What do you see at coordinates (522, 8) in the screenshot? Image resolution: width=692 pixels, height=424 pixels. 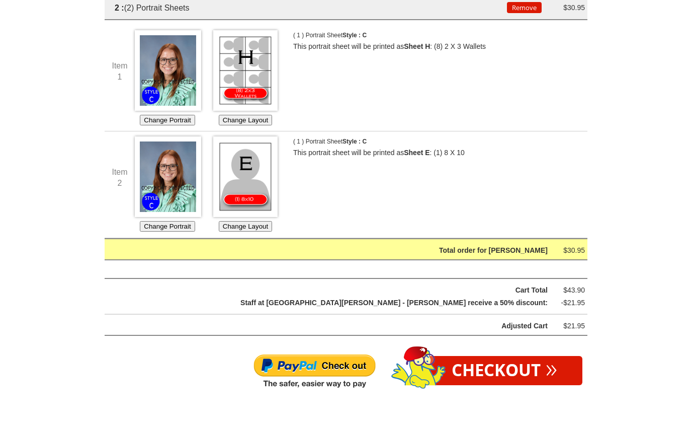 I see `div: Remove` at bounding box center [522, 8].